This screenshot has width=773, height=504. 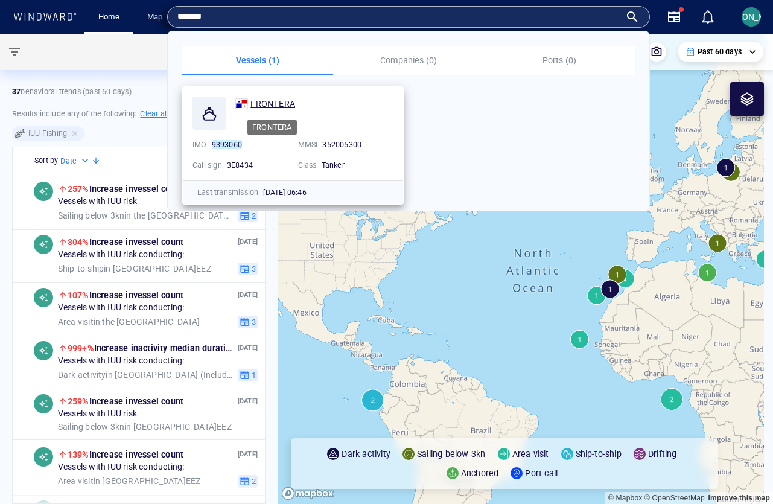 What do you see at coordinates (409, 60) in the screenshot?
I see `p: Companies (0)` at bounding box center [409, 60].